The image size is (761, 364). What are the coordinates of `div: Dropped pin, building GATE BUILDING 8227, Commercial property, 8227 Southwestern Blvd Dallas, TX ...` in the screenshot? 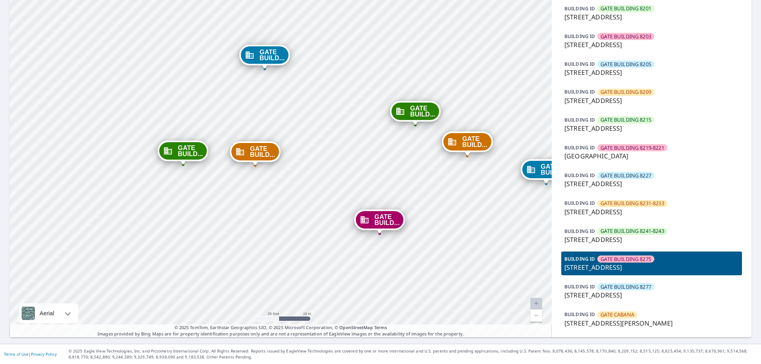 It's located at (265, 57).